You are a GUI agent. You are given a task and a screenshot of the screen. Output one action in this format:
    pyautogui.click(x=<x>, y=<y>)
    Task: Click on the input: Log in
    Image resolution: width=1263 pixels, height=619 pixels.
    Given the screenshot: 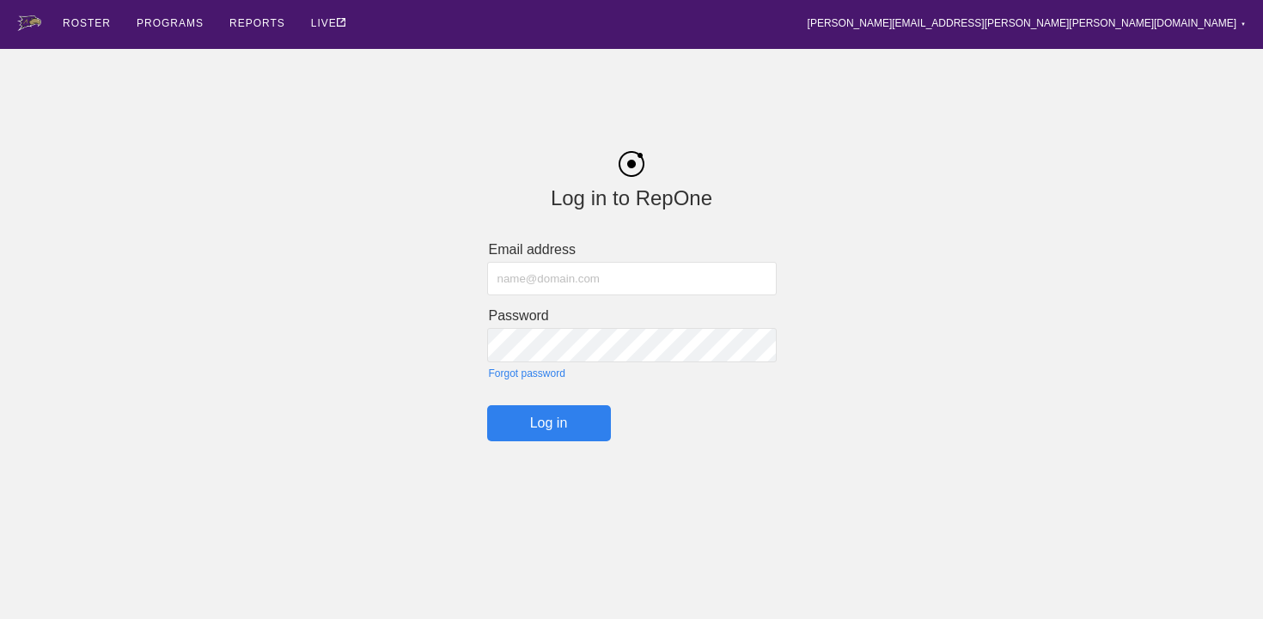 What is the action you would take?
    pyautogui.click(x=549, y=423)
    